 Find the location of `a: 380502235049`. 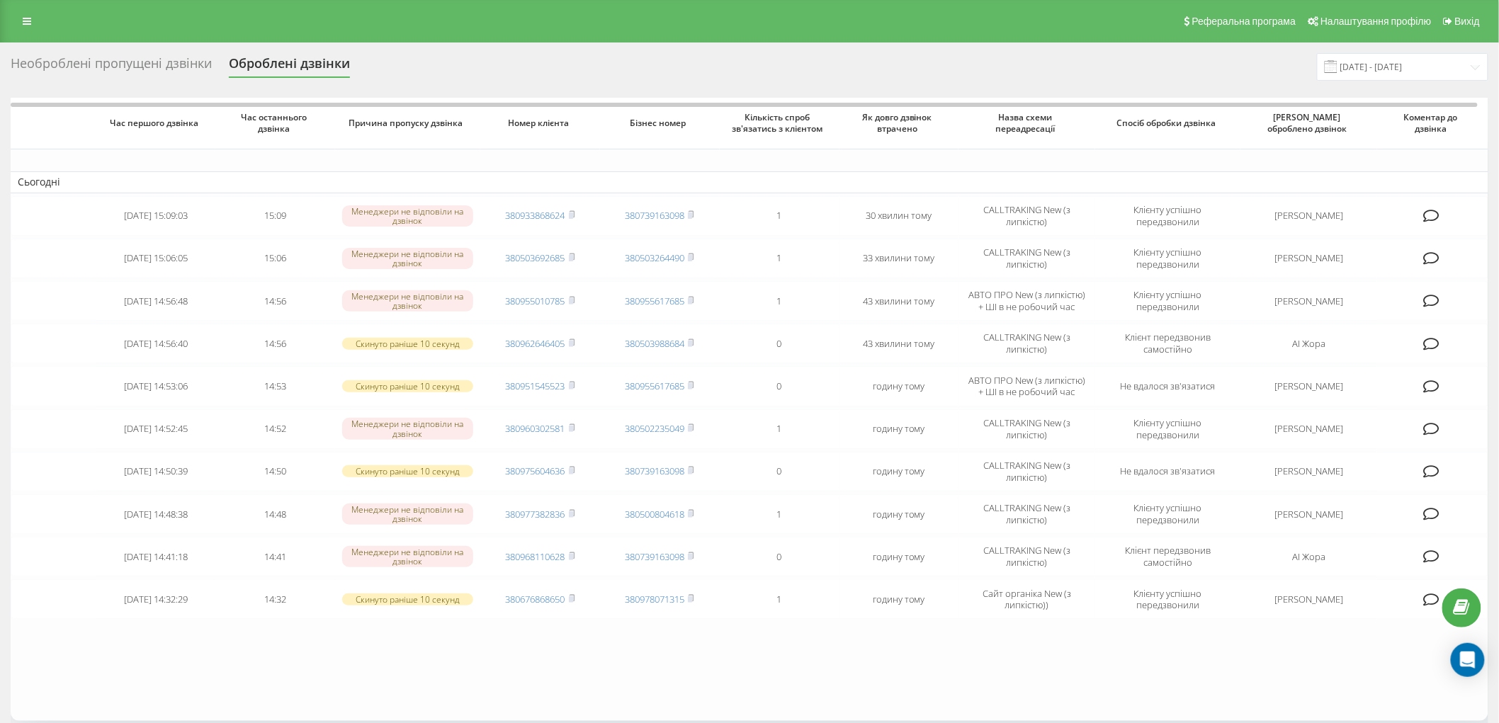

a: 380502235049 is located at coordinates (655, 429).